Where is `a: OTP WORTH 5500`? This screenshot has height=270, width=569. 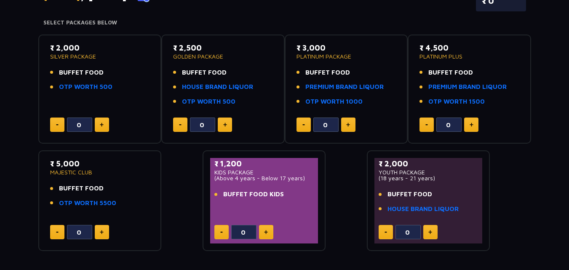
a: OTP WORTH 5500 is located at coordinates (88, 203).